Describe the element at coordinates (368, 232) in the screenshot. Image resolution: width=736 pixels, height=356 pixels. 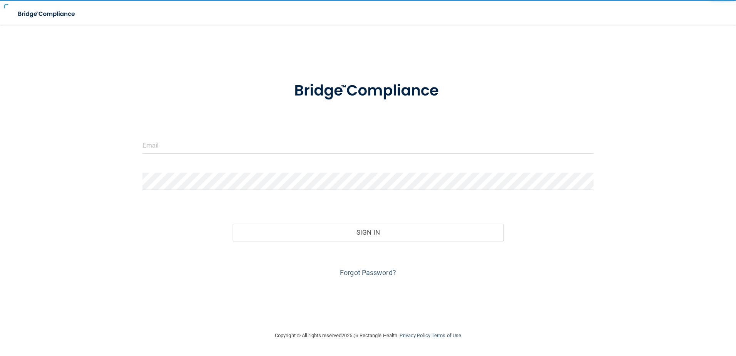
I see `button: Sign In` at that location.